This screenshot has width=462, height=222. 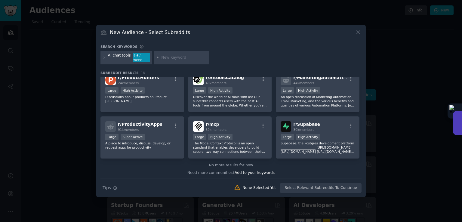 I want to click on p: A place to introduce, discuss, develop, or request apps for productivity., so click(x=142, y=145).